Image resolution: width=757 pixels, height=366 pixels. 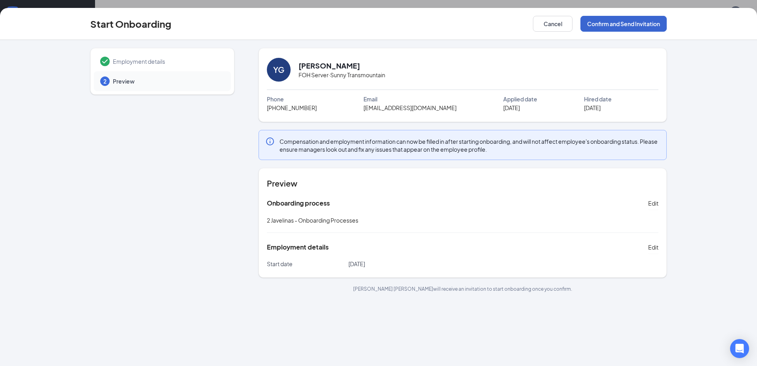 What do you see at coordinates (739, 348) in the screenshot?
I see `div: Open Intercom Messenger` at bounding box center [739, 348].